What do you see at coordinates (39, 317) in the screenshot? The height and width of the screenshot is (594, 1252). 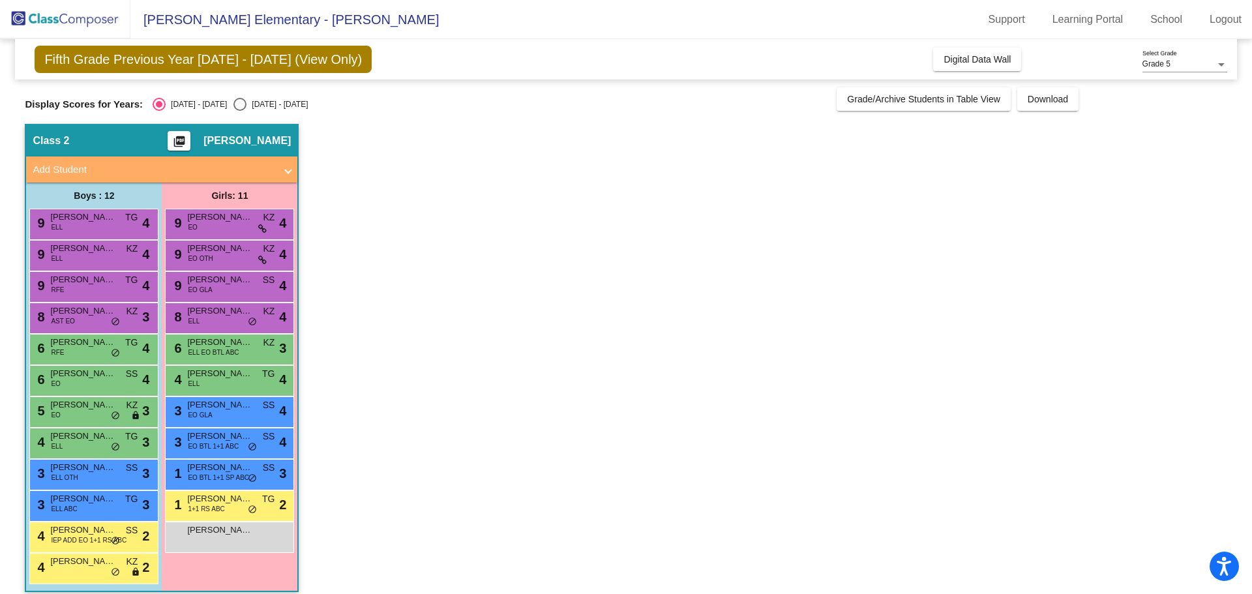 I see `span: 8` at bounding box center [39, 317].